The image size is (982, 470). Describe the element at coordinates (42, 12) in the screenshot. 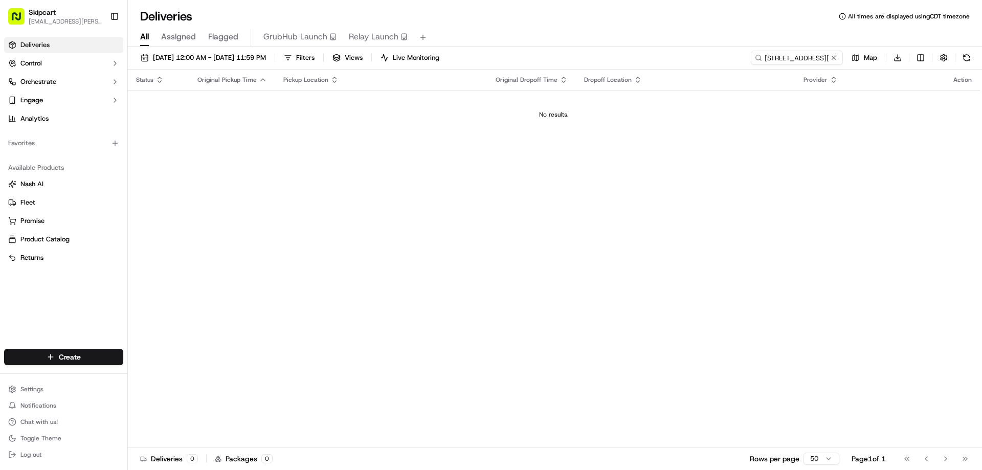

I see `span: Skipcart` at that location.